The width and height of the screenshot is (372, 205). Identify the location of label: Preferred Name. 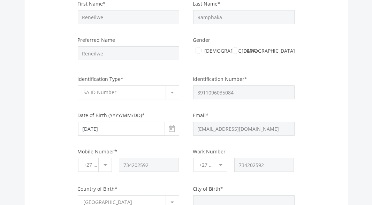
(96, 40).